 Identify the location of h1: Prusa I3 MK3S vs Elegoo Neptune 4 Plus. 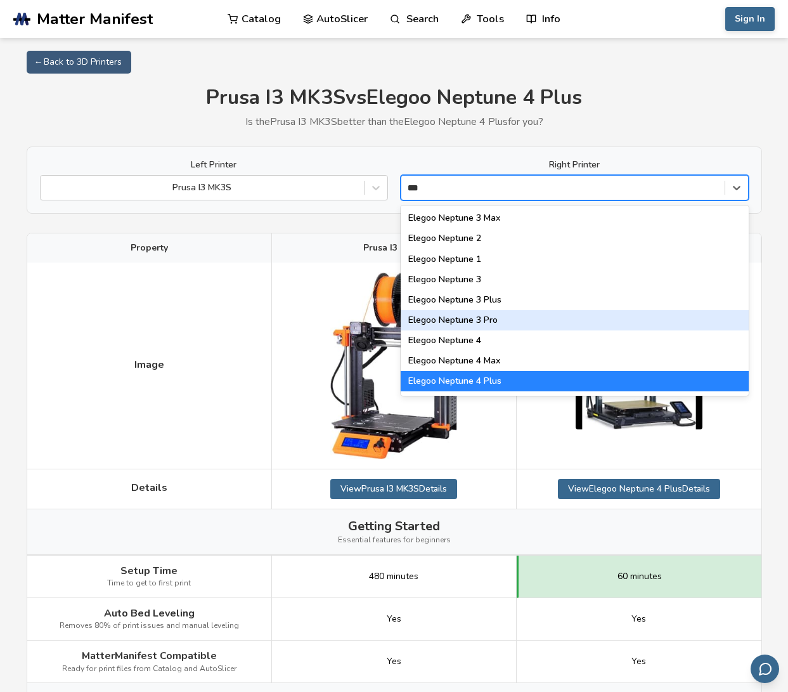
(394, 98).